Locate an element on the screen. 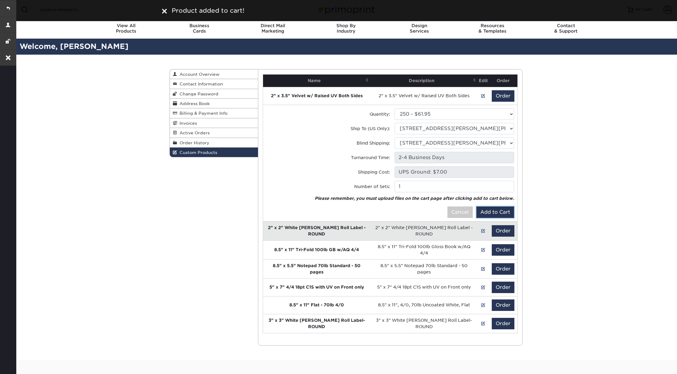 The image size is (677, 374). th: Description is located at coordinates (424, 81).